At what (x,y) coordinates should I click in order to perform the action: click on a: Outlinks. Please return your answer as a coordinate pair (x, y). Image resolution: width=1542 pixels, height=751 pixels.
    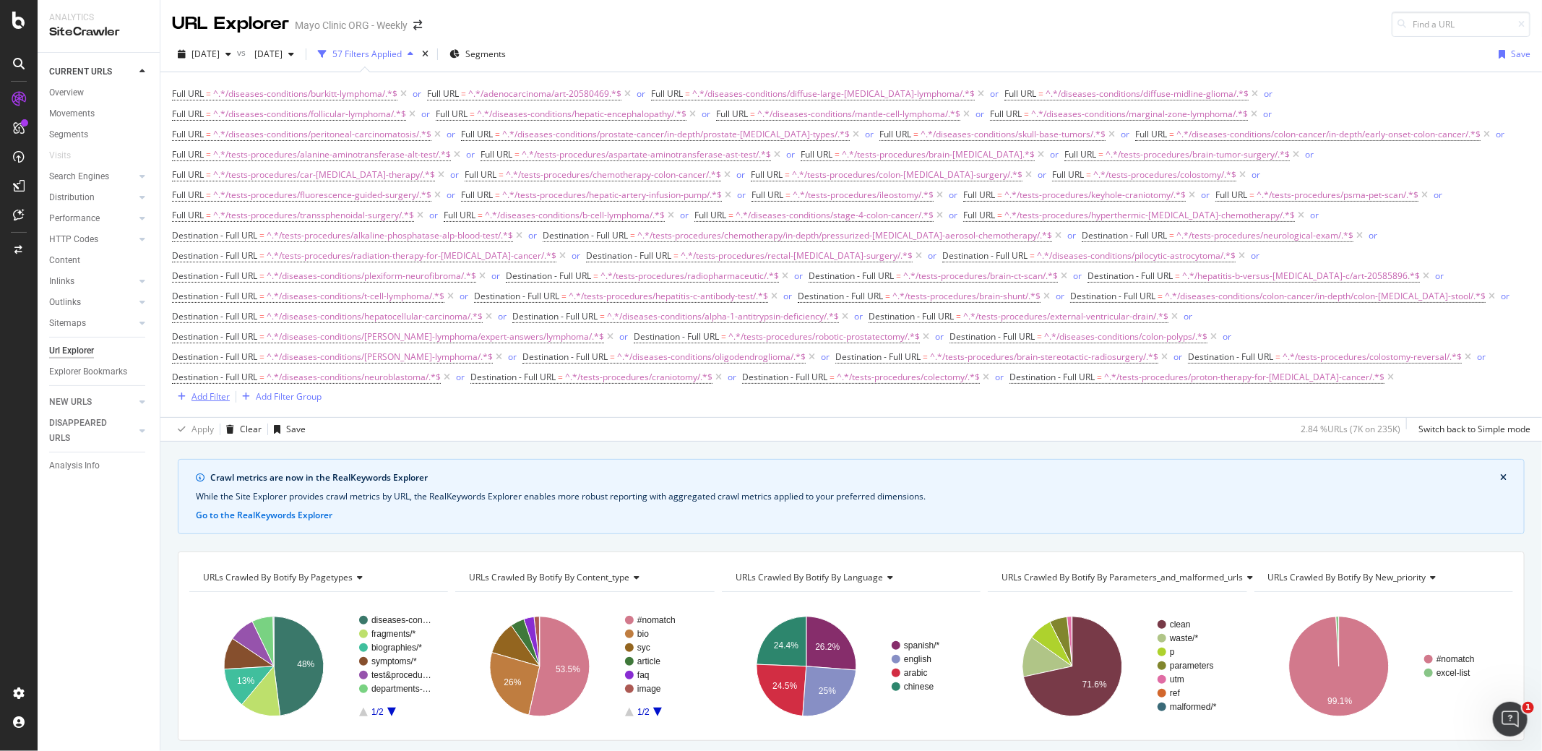
    Looking at the image, I should click on (92, 302).